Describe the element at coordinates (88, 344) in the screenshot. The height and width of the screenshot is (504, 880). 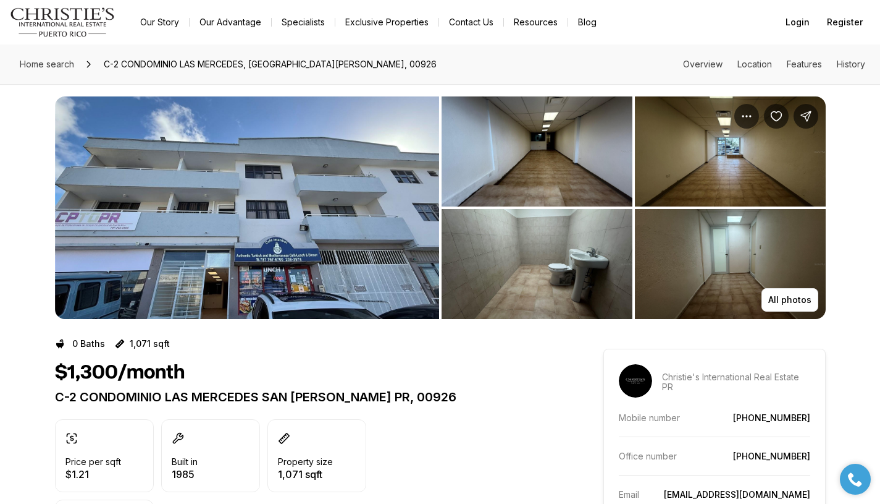
I see `p: 0 Baths` at that location.